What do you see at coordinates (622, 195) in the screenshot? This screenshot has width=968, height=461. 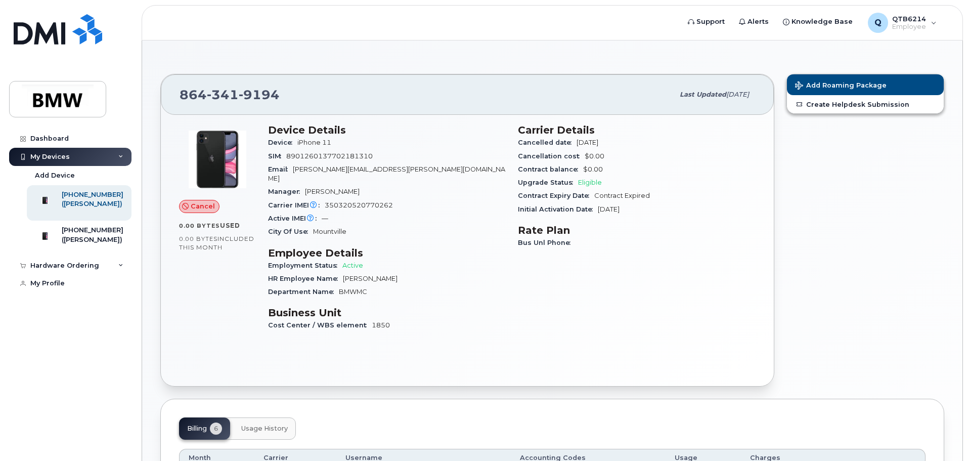 I see `span: Contract Expired` at bounding box center [622, 195].